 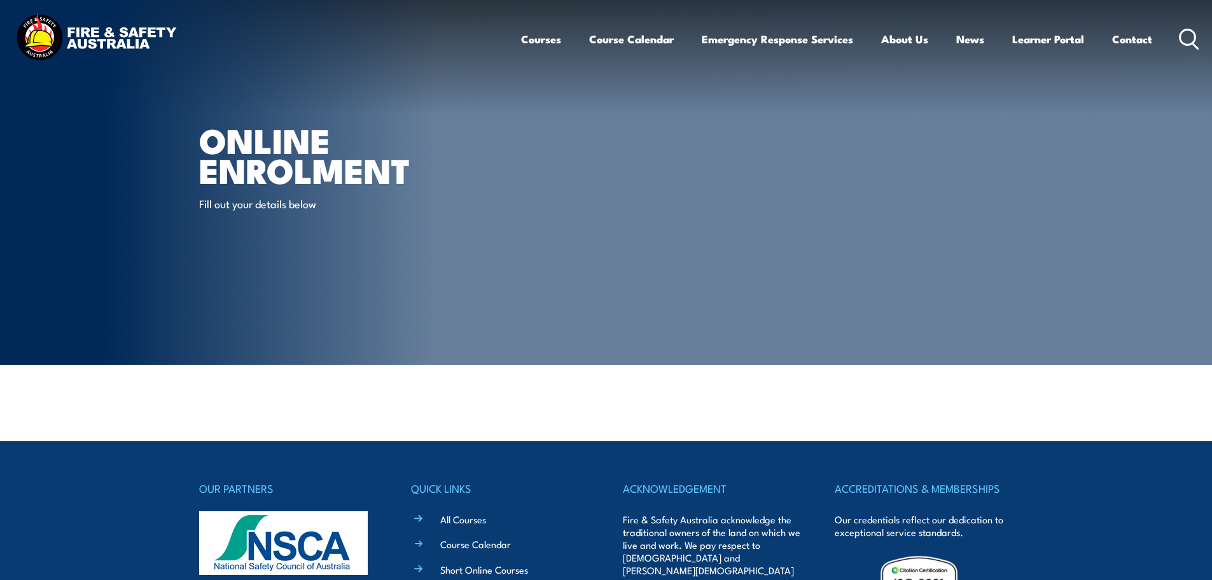 What do you see at coordinates (541, 39) in the screenshot?
I see `a: Courses` at bounding box center [541, 39].